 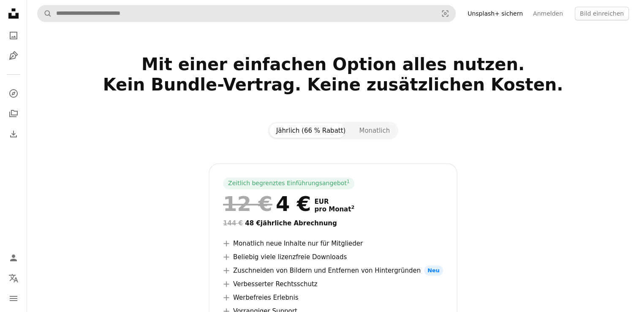 I want to click on h2: Mit einer einfachen Option alles nutzen. Kein Bundle-Vertrag. Keine zusätzlichen Kosten., so click(x=333, y=84).